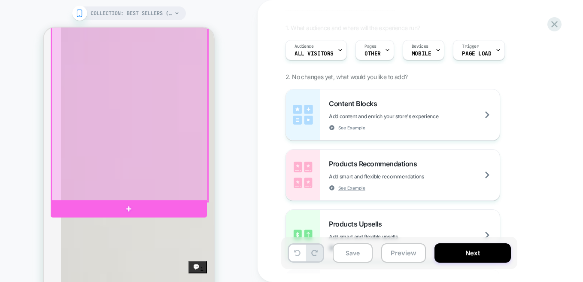  Describe the element at coordinates (352, 27) in the screenshot. I see `span: 1. What audience and where will the experience run?` at that location.